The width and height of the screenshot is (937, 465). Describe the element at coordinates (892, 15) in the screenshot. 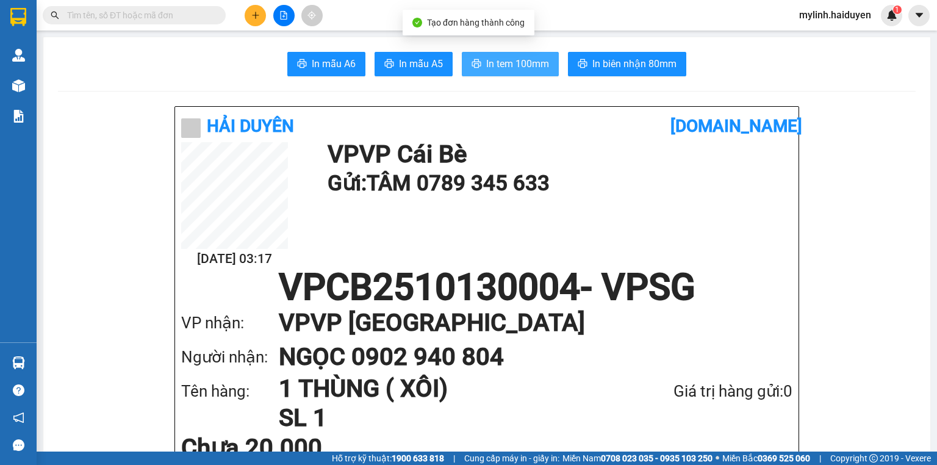

I see `img: icon-new-feature` at that location.